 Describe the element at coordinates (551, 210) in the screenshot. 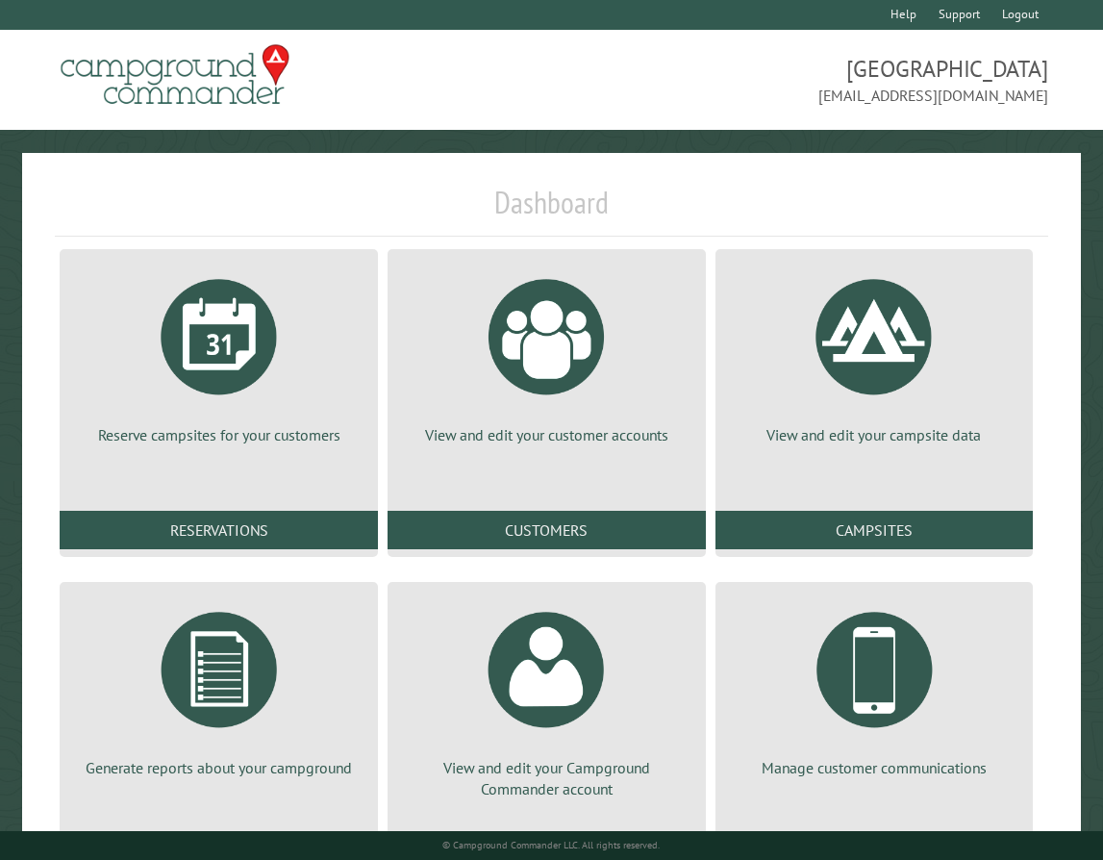

I see `h1: Dashboard` at that location.